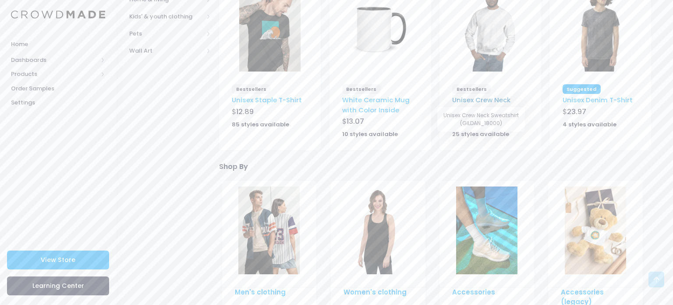  I want to click on span: 12.89, so click(245, 111).